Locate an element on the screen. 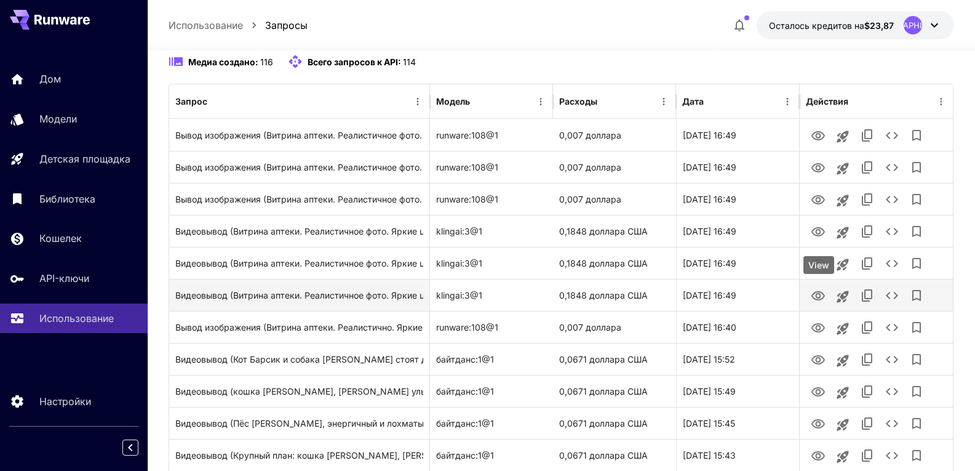  div: 24 сентября 2025 г., 15:52 is located at coordinates (738, 359).